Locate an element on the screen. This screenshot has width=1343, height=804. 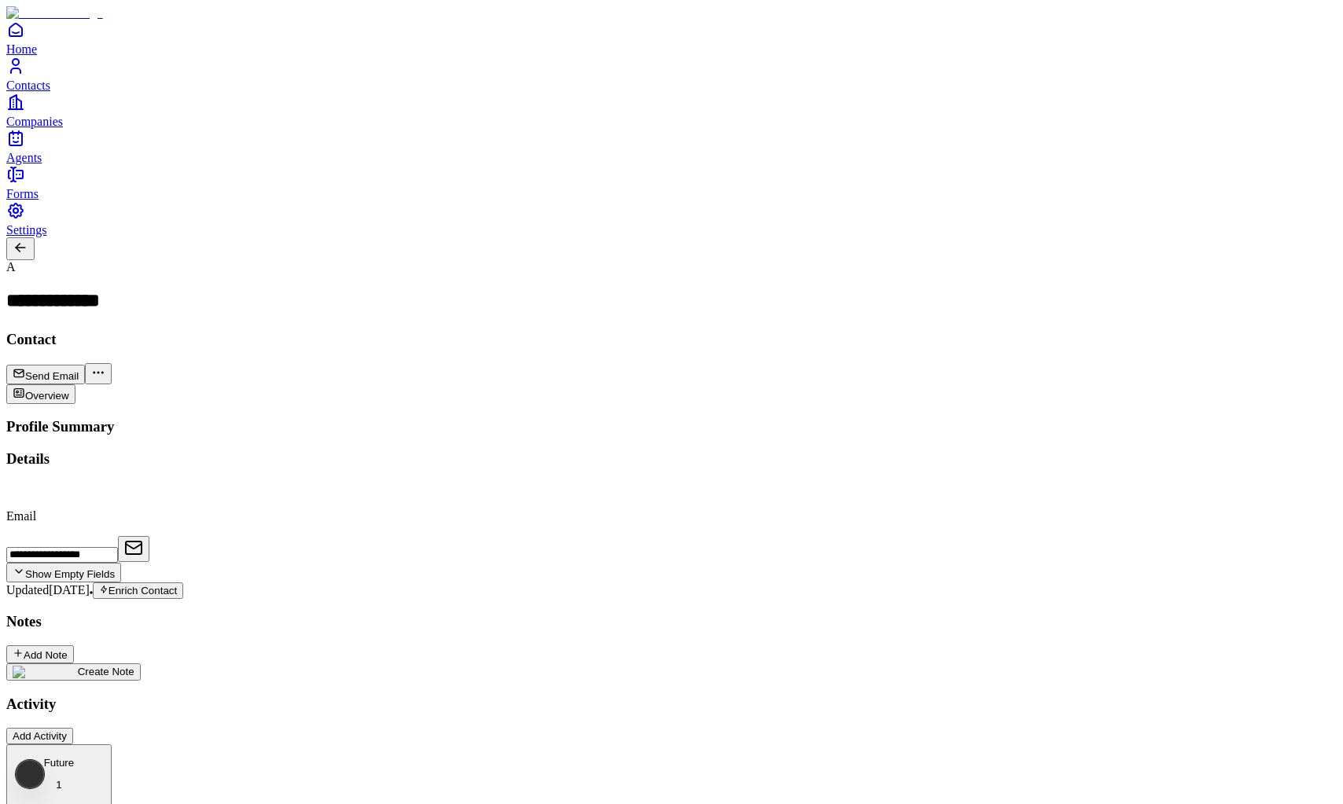
div: 1 is located at coordinates (59, 785).